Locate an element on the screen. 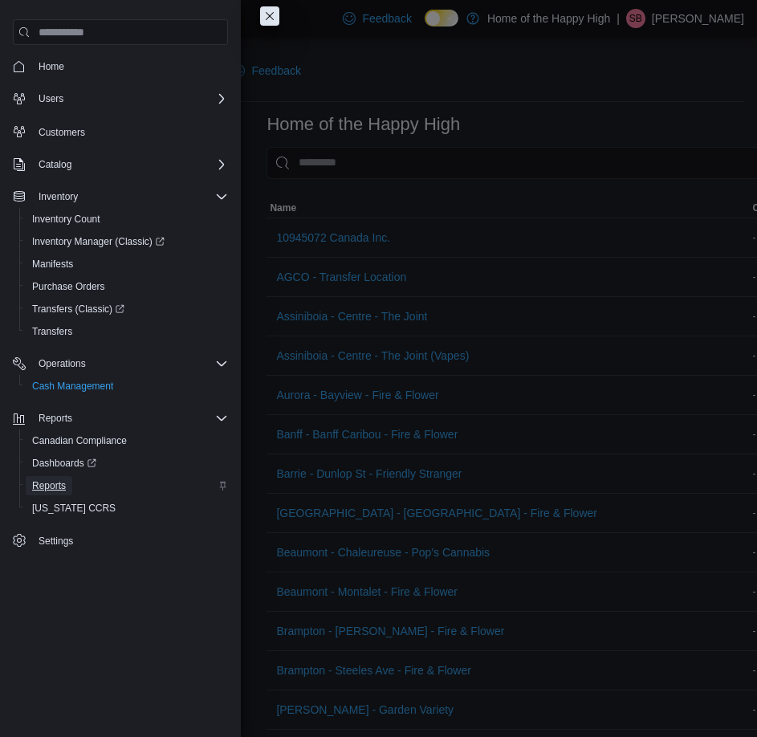 The image size is (757, 737). button: Settings is located at coordinates (120, 540).